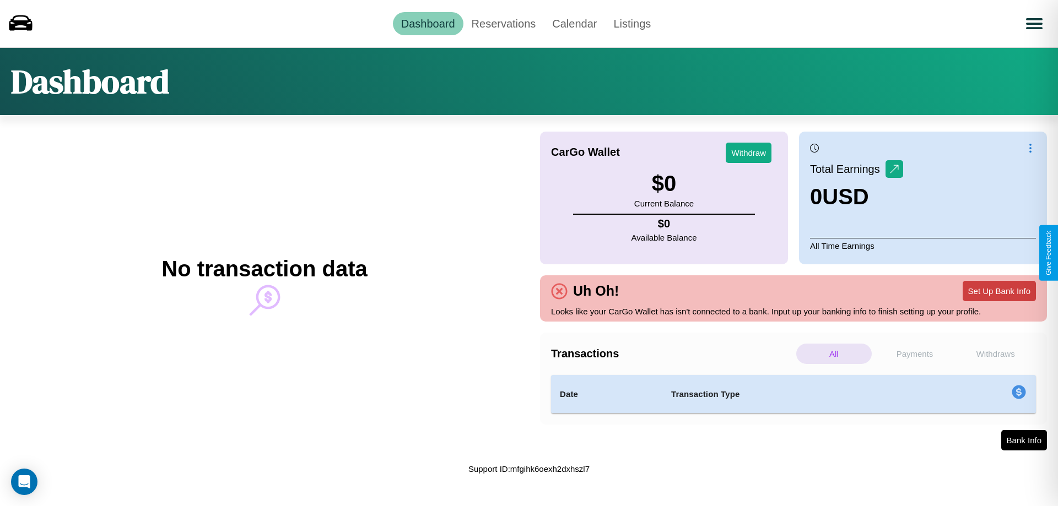  I want to click on a: Reservations, so click(503, 24).